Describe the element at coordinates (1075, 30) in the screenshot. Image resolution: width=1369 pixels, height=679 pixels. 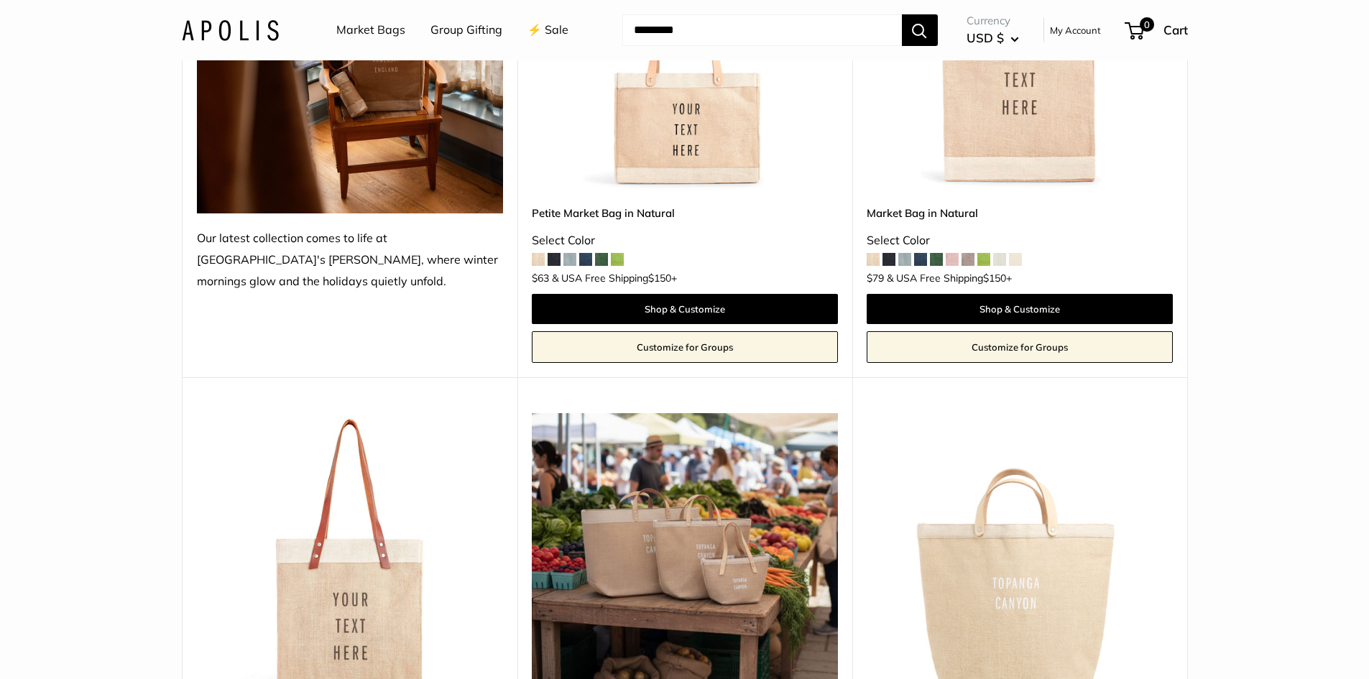
I see `a: My Account` at that location.